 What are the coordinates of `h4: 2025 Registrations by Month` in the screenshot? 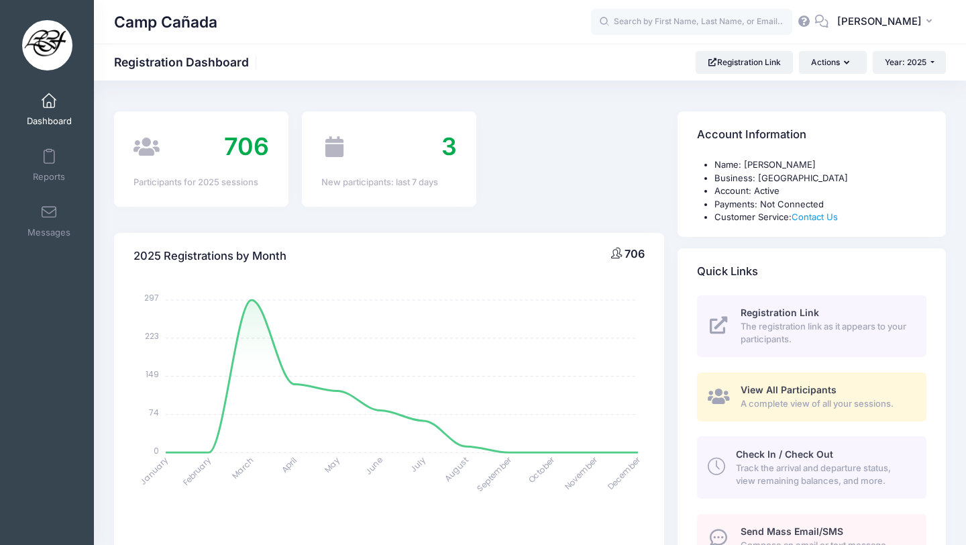 It's located at (210, 256).